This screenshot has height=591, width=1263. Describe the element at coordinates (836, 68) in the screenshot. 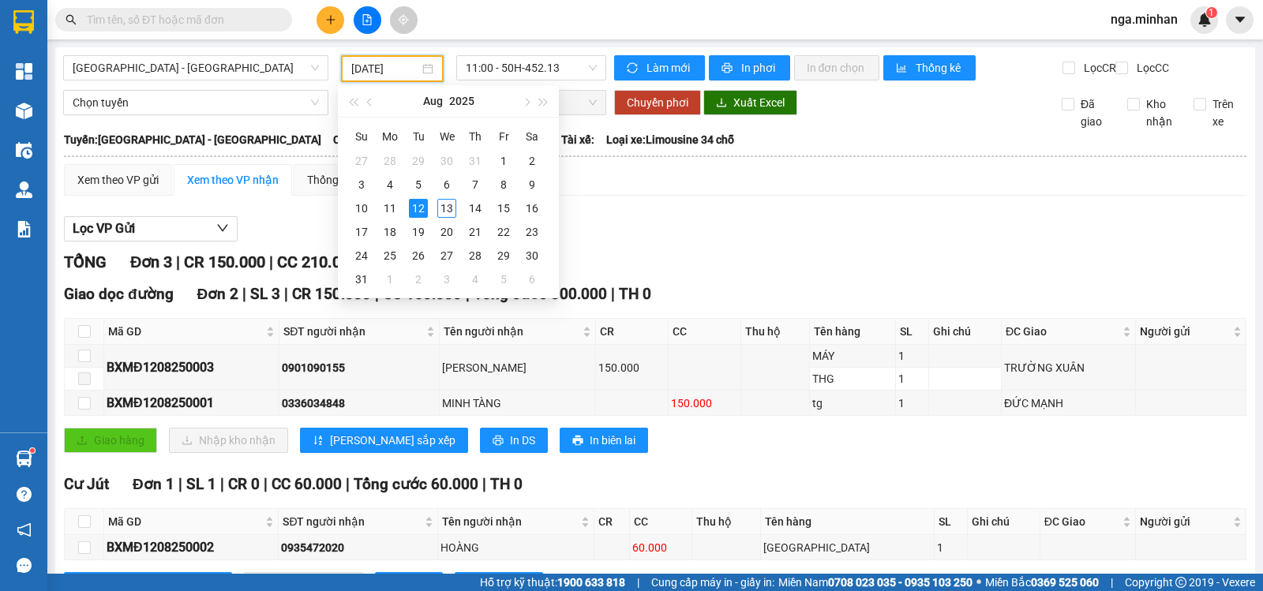

I see `button: In đơn chọn` at that location.